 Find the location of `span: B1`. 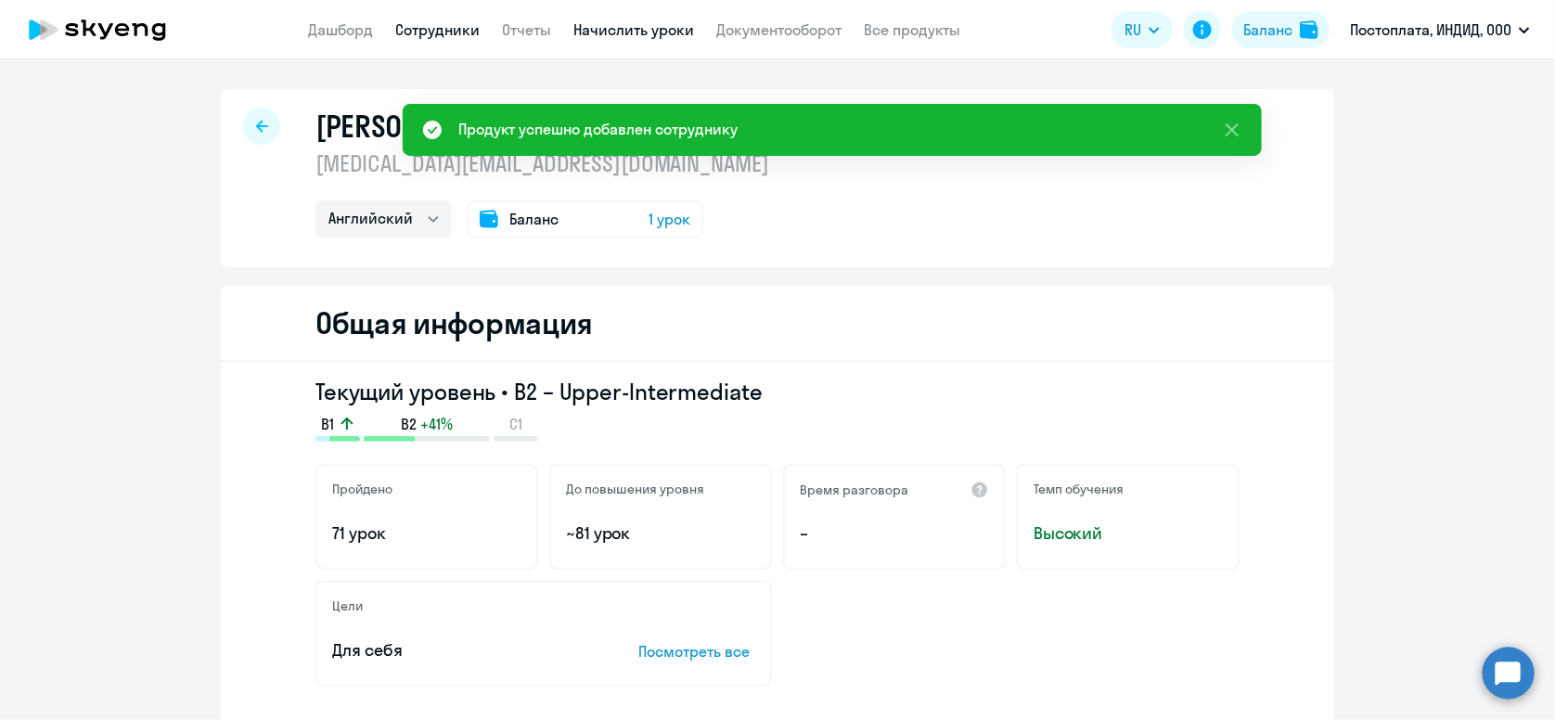

span: B1 is located at coordinates (328, 424).